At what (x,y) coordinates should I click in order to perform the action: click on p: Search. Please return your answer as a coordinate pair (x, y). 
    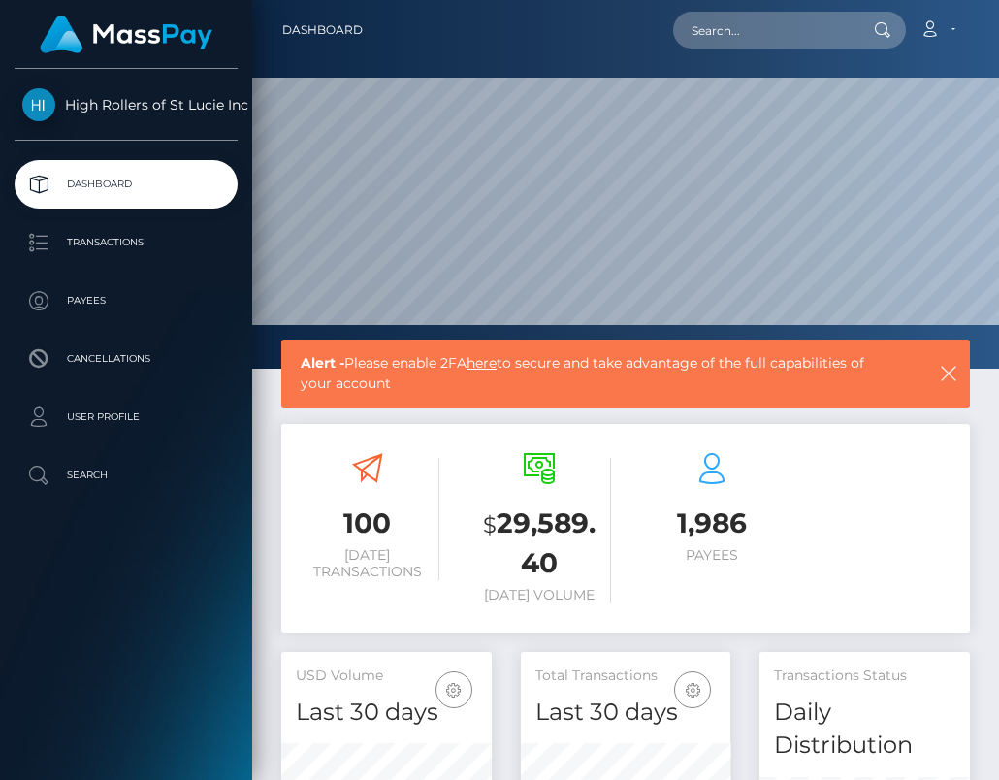
    Looking at the image, I should click on (126, 475).